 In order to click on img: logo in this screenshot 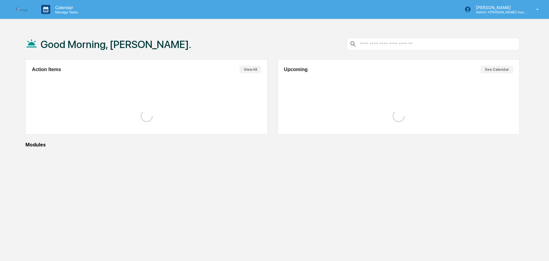, I will do `click(22, 9)`.